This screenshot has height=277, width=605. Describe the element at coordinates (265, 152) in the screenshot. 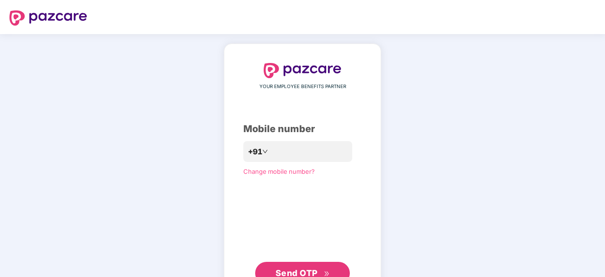

I see `span: down` at that location.